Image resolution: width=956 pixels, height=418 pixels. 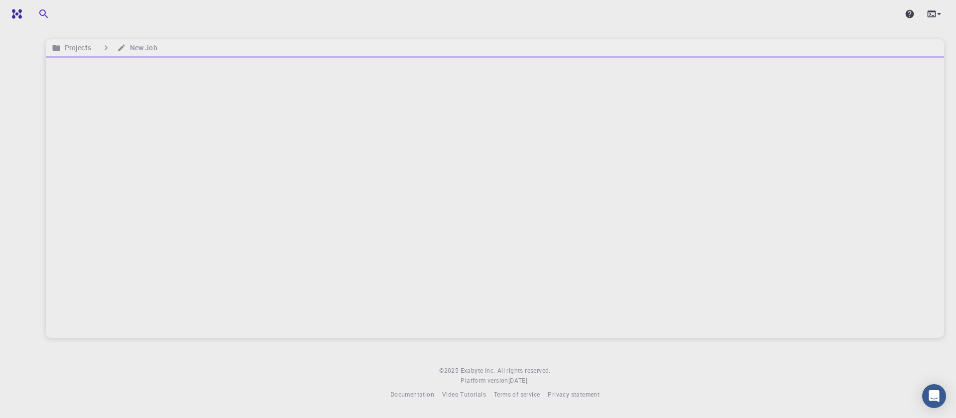 What do you see at coordinates (464, 395) in the screenshot?
I see `a: Video Tutorials` at bounding box center [464, 395].